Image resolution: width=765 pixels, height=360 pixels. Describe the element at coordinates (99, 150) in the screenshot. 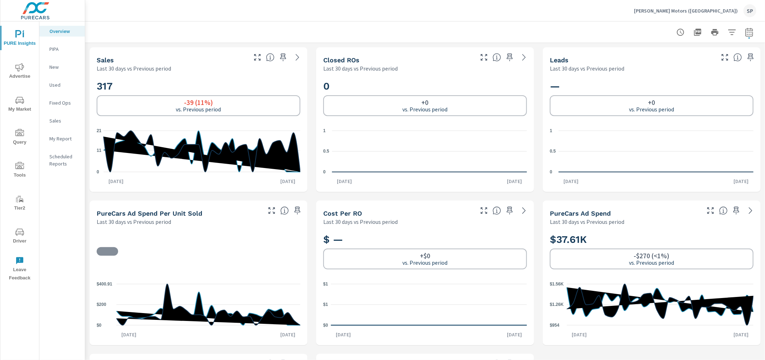

I see `text: 11` at that location.